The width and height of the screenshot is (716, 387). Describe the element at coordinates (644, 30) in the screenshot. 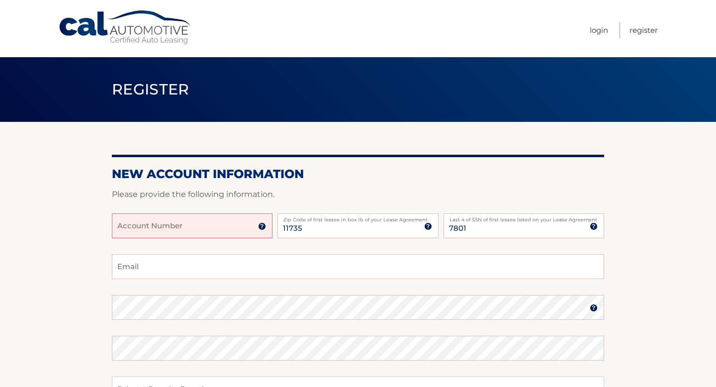

I see `a: Register` at that location.